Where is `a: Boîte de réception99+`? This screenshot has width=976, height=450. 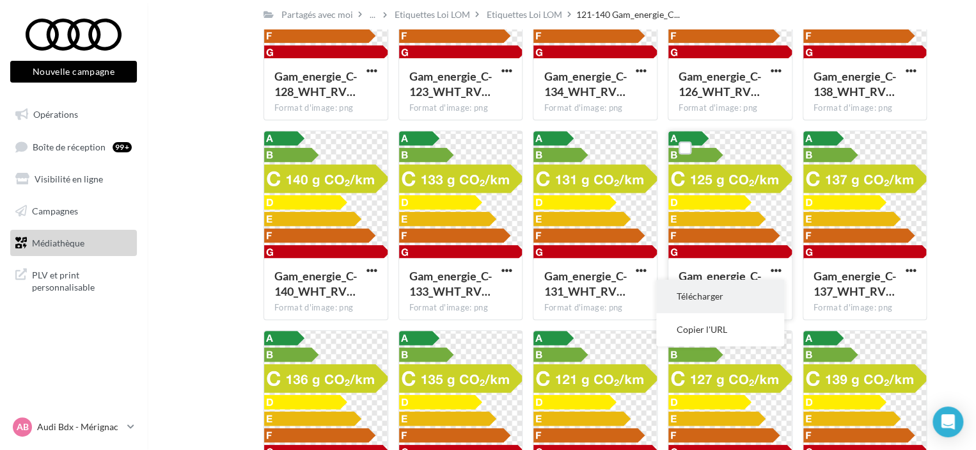 a: Boîte de réception99+ is located at coordinates (74, 147).